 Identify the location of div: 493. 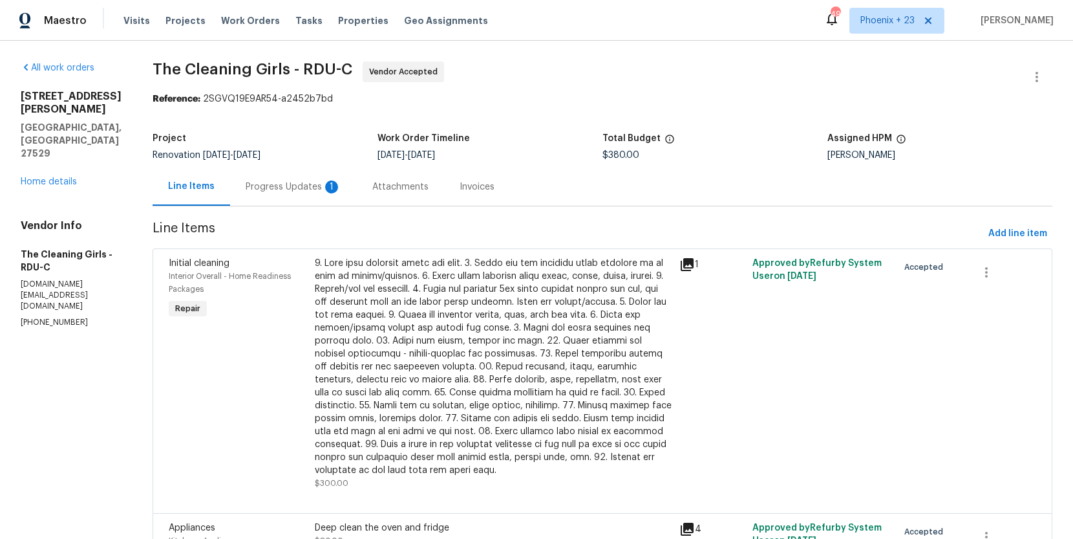
(835, 14).